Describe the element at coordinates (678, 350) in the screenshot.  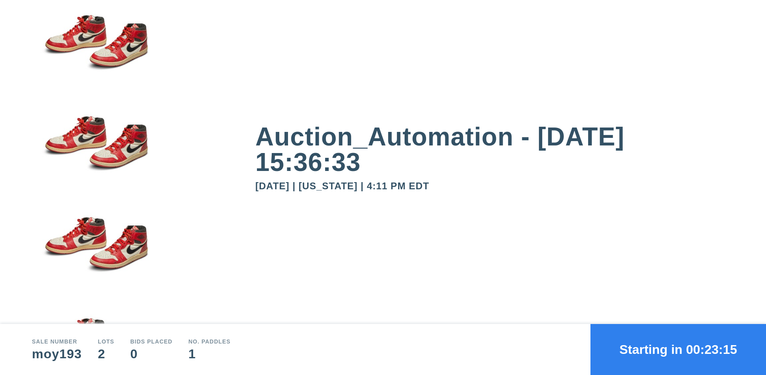
I see `button: Starting in 00:23:15` at that location.